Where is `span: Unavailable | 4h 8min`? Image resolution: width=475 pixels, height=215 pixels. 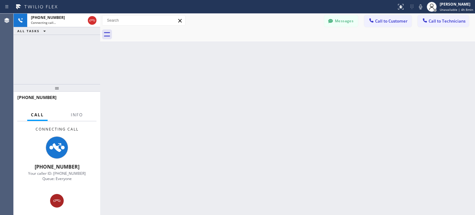
span: Unavailable | 4h 8min is located at coordinates (457, 10).